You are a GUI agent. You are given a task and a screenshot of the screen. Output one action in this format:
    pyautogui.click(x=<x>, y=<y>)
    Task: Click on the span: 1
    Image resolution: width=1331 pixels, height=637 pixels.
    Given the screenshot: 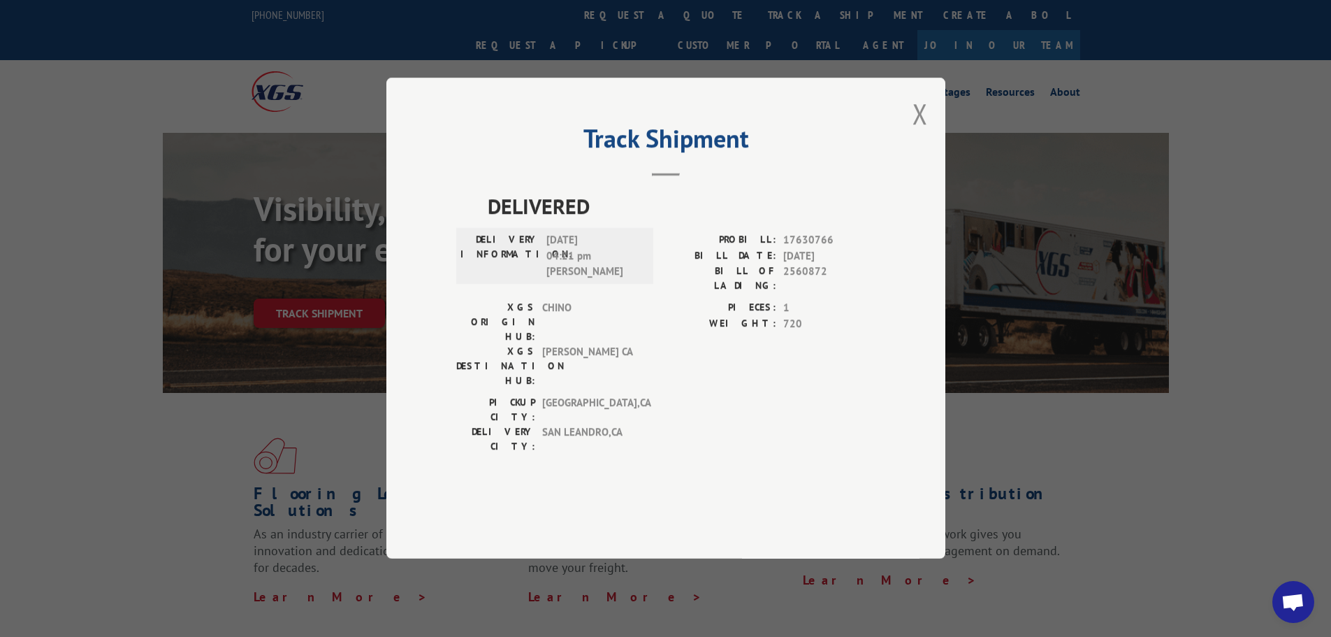 What is the action you would take?
    pyautogui.click(x=829, y=308)
    